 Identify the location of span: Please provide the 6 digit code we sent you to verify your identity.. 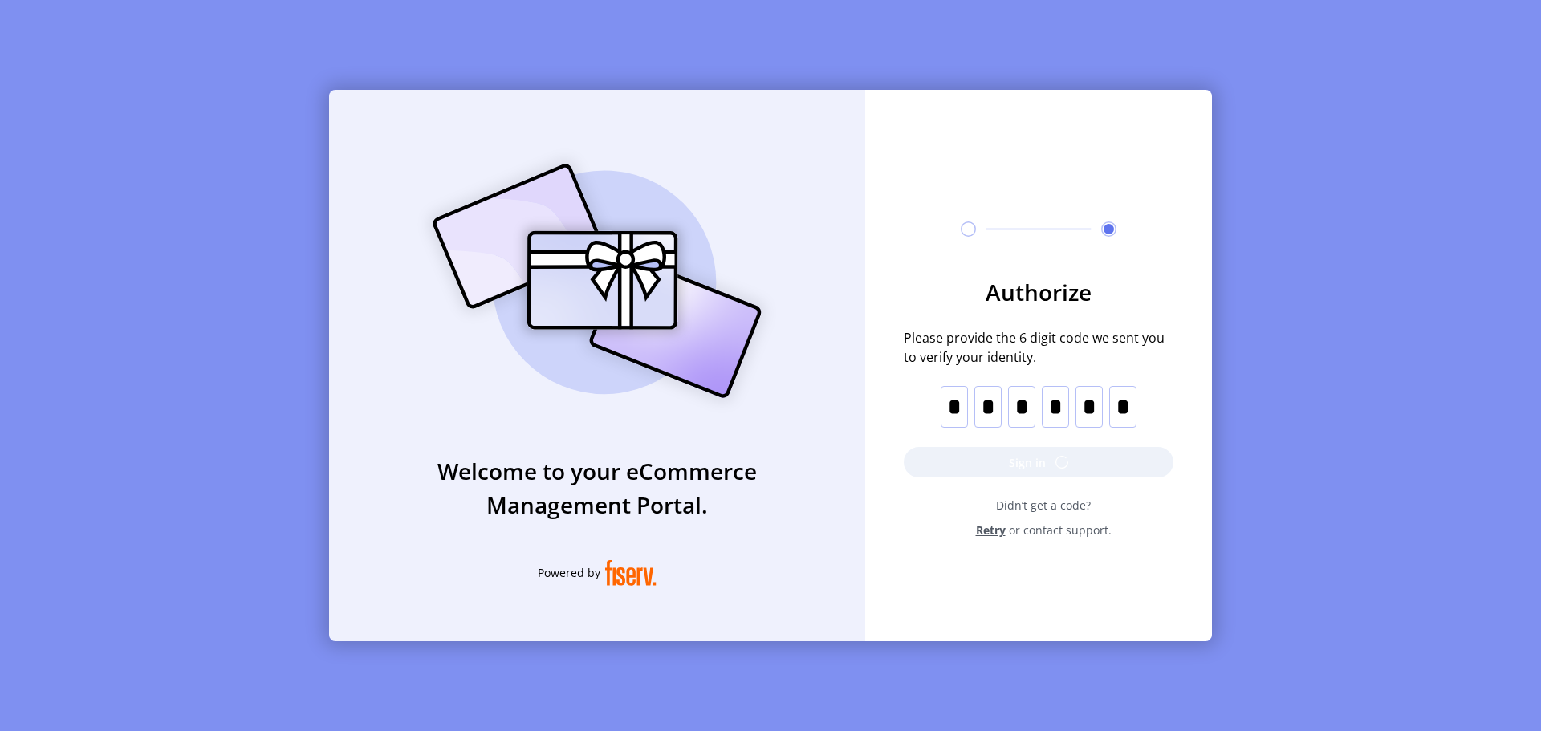
(1039, 348).